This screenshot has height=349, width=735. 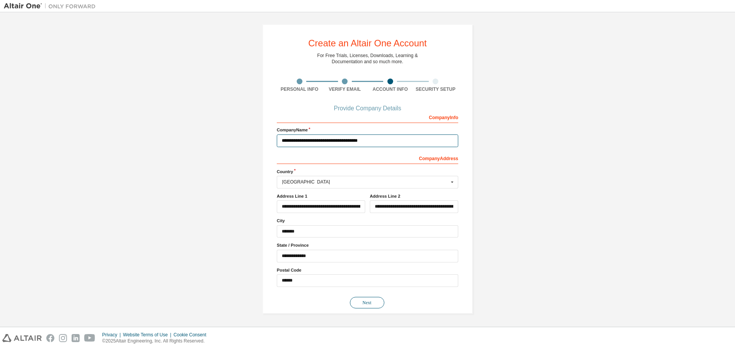 I want to click on div: Security Setup, so click(x=436, y=89).